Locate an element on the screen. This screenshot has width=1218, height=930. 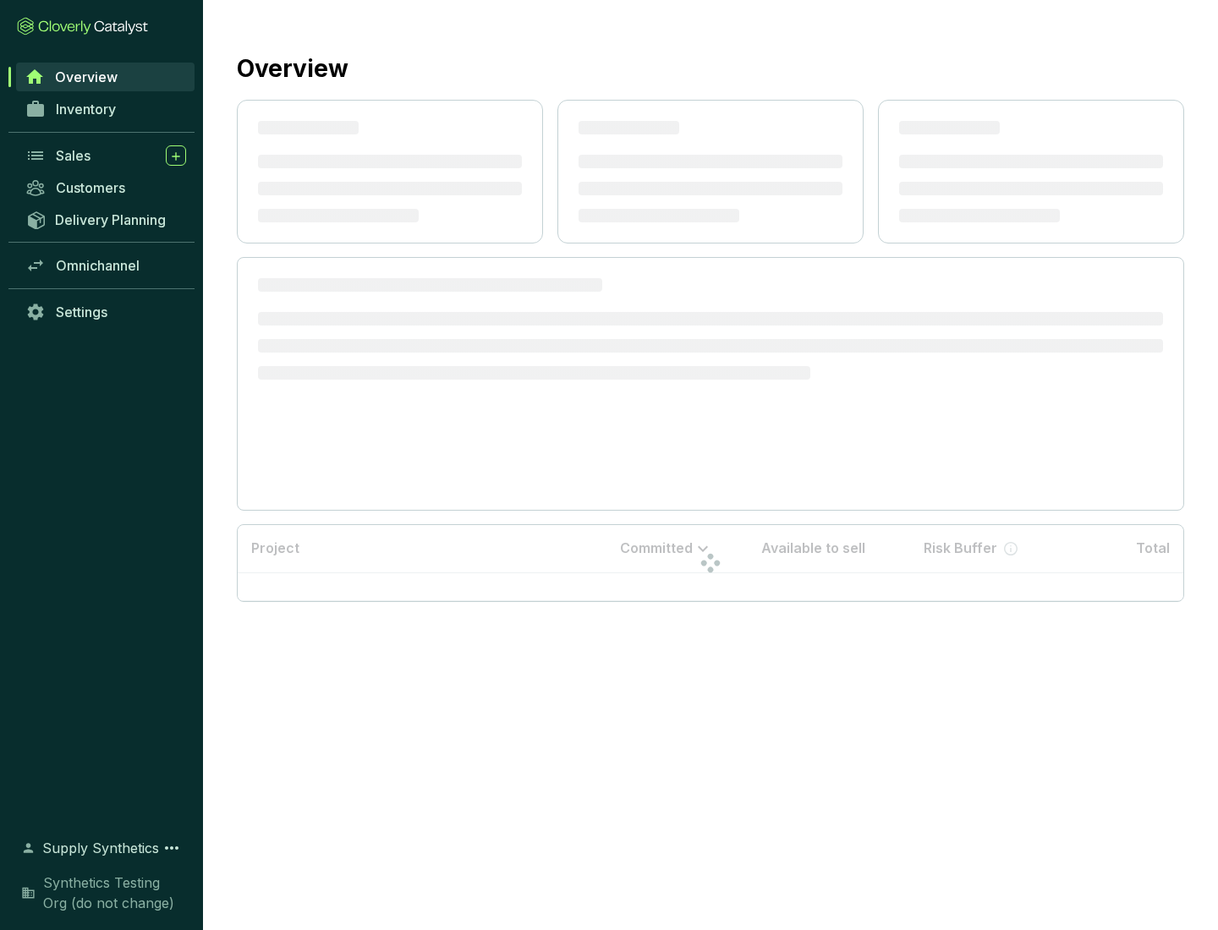
span: Overview is located at coordinates (86, 77).